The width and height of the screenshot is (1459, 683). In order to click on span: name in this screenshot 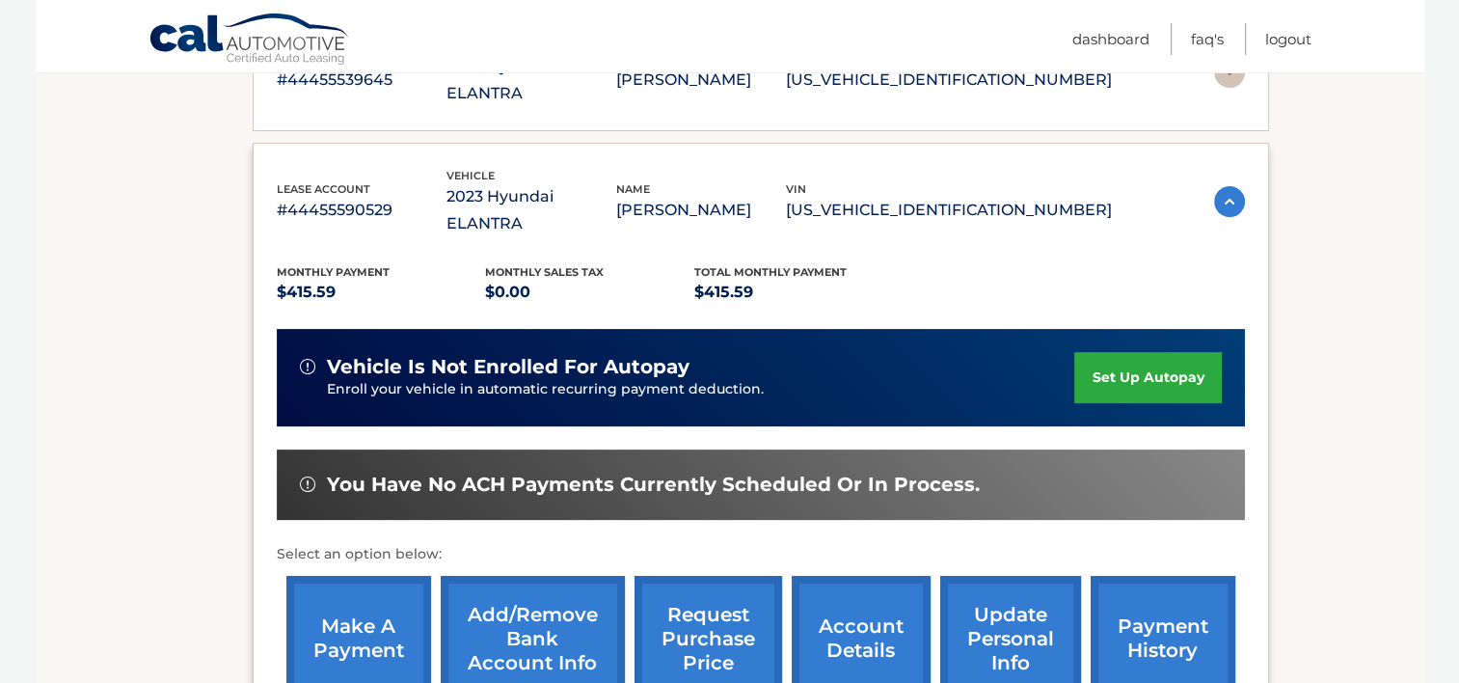, I will do `click(633, 189)`.